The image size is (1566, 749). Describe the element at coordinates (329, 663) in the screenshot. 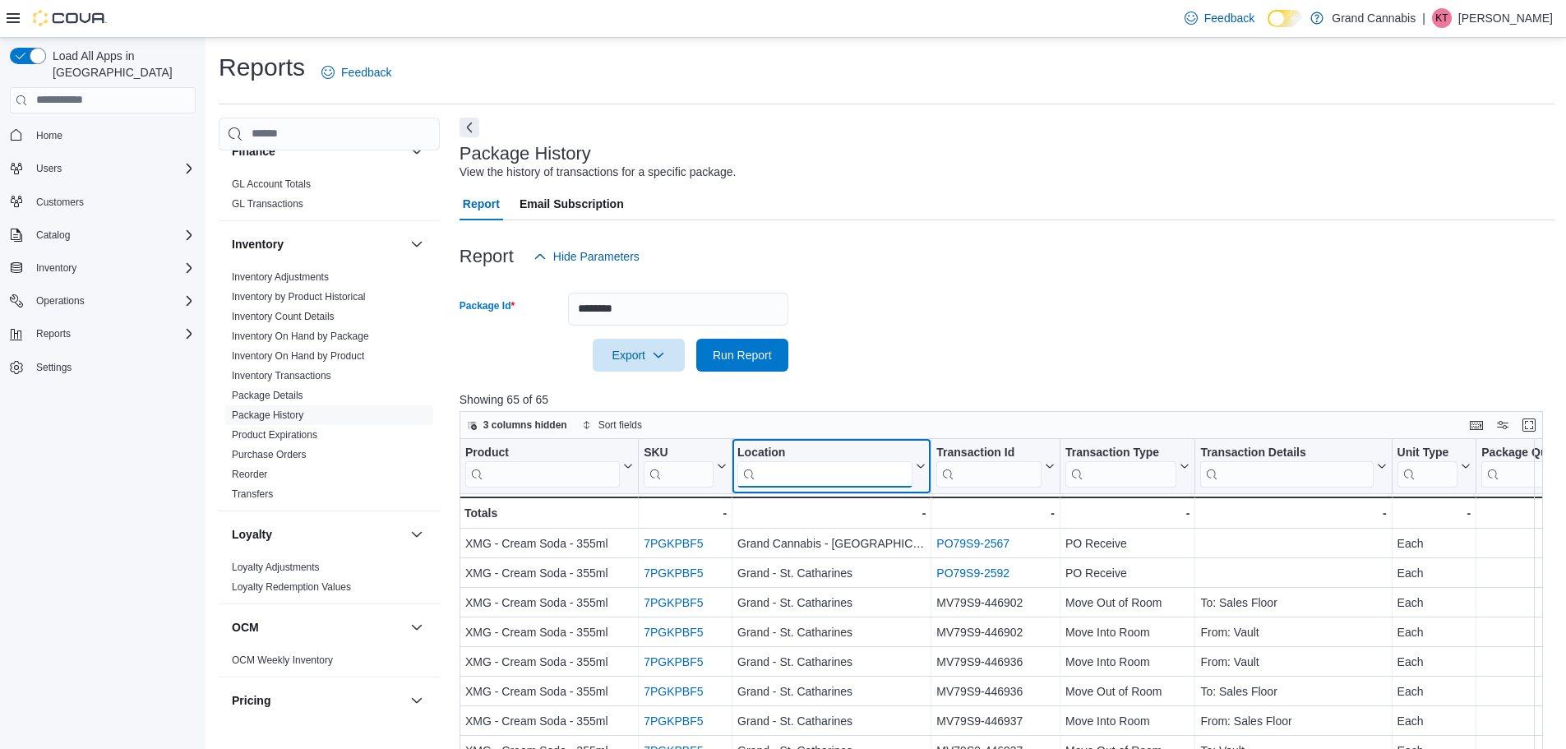

I see `div: OCM` at that location.